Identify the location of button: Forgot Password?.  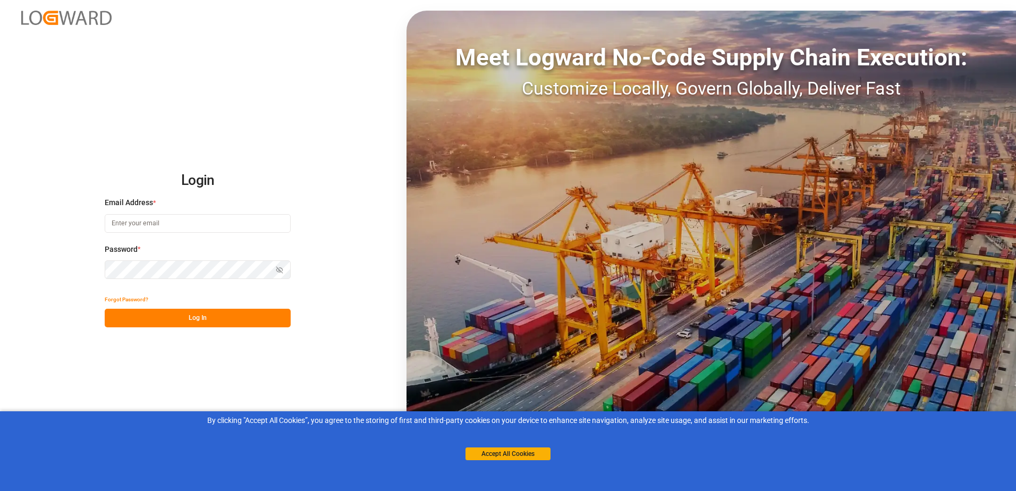
(126, 299).